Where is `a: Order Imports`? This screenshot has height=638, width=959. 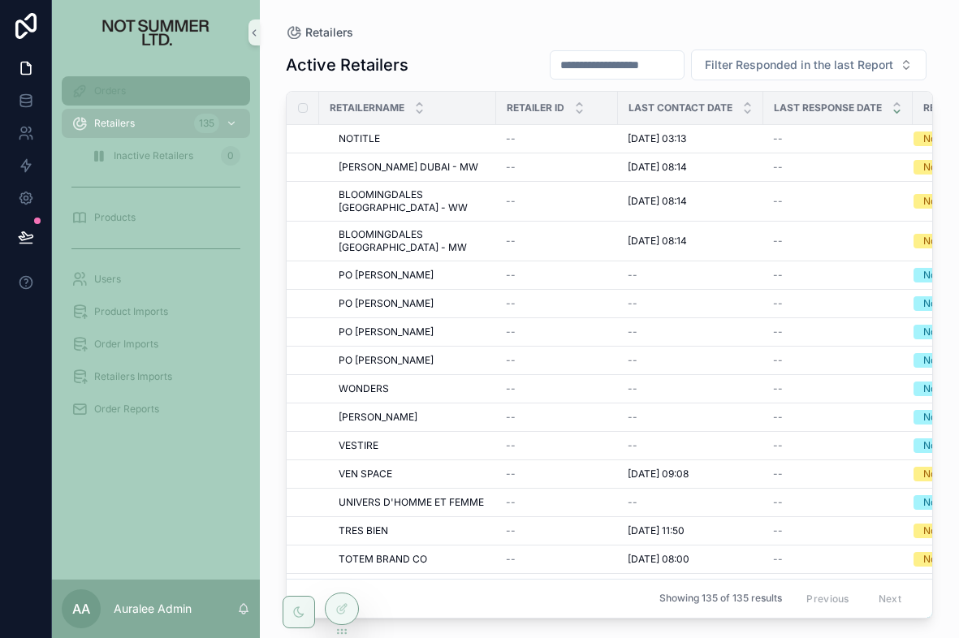
a: Order Imports is located at coordinates (156, 344).